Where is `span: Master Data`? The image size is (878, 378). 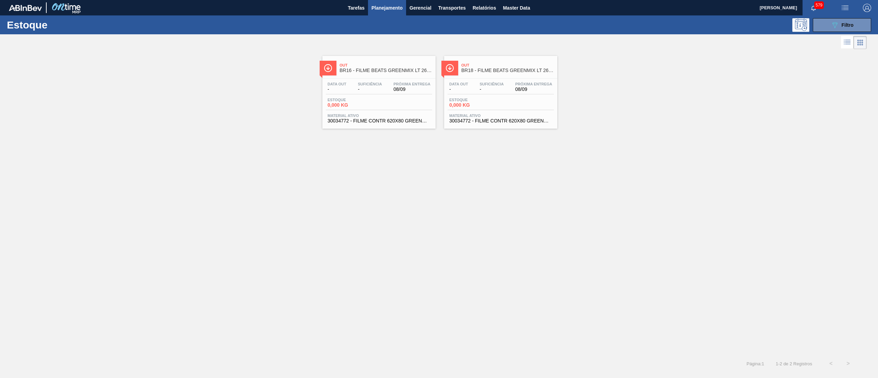 span: Master Data is located at coordinates (516, 8).